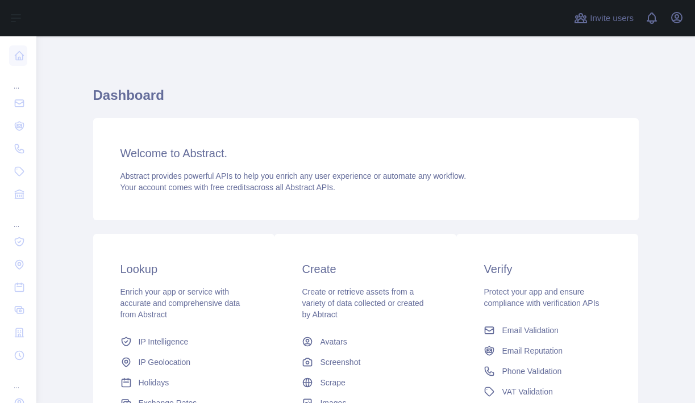 This screenshot has height=403, width=695. What do you see at coordinates (541, 298) in the screenshot?
I see `span: Protect your app and ensure compliance with verification APIs` at bounding box center [541, 298].